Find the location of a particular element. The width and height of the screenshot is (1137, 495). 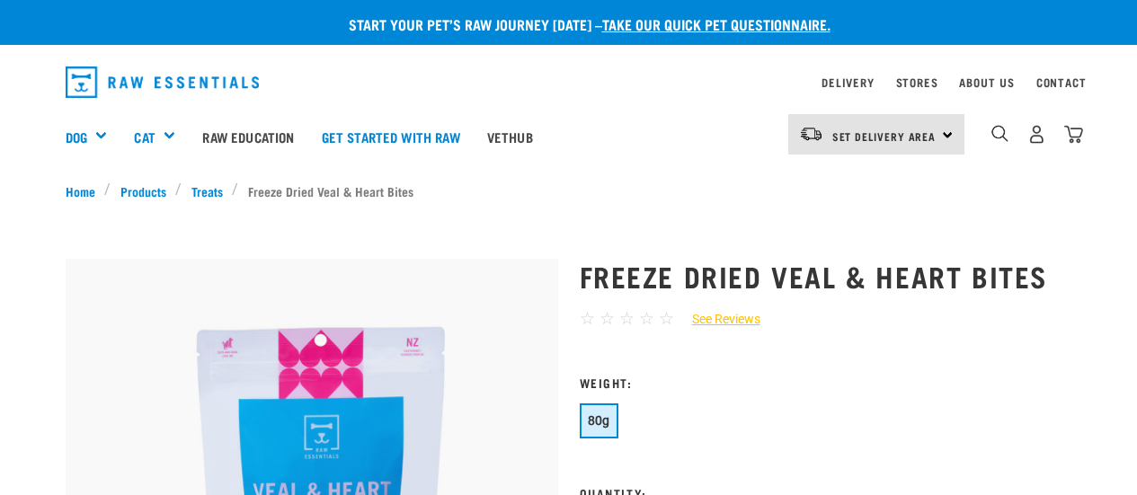

a: Dog is located at coordinates (76, 137).